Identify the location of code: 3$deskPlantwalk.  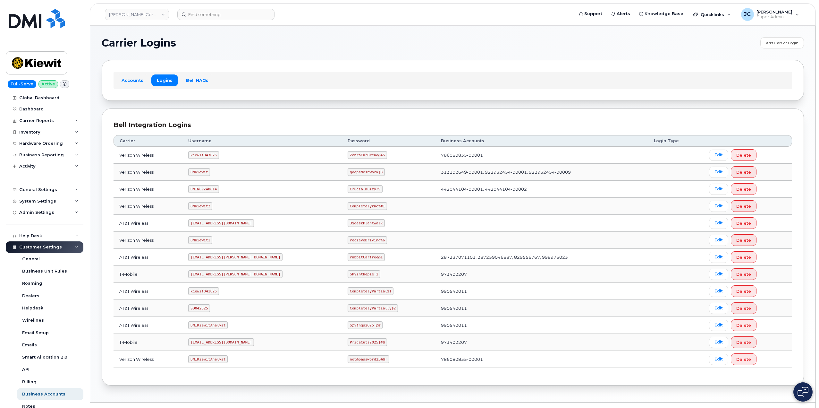
(366, 223).